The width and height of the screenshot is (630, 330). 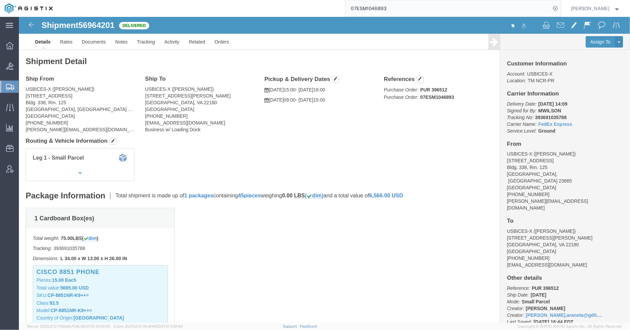 I want to click on a: Support, so click(x=291, y=326).